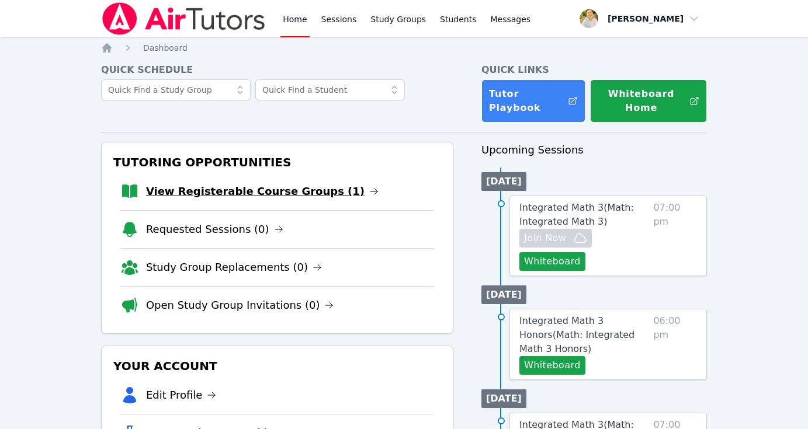 Image resolution: width=808 pixels, height=429 pixels. What do you see at coordinates (404, 48) in the screenshot?
I see `nav: Breadcrumb` at bounding box center [404, 48].